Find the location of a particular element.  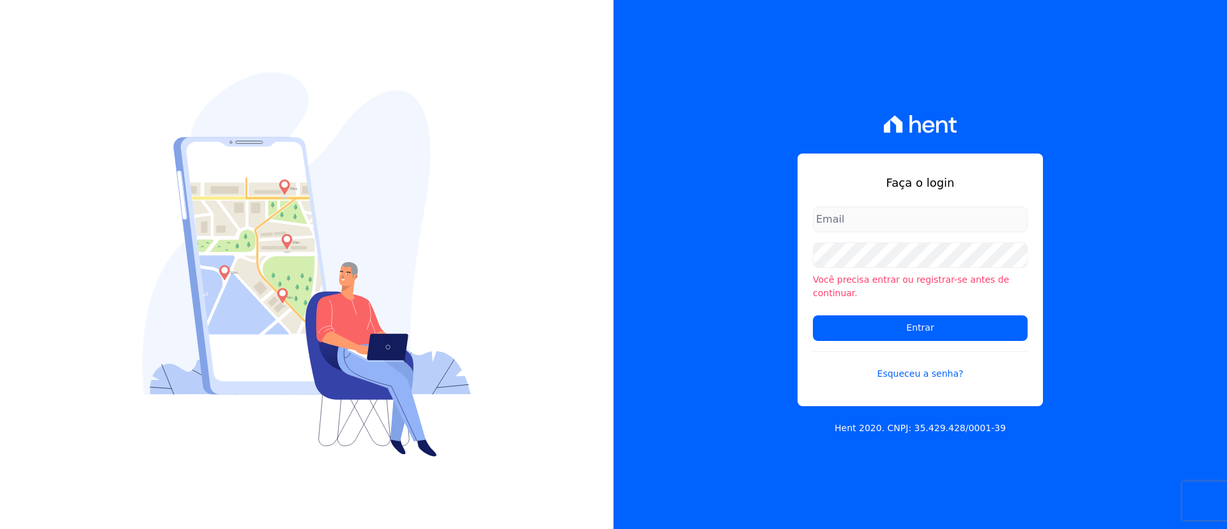

p: Hent 2020. CNPJ: 35.429.428/0001-39 is located at coordinates (921, 428).